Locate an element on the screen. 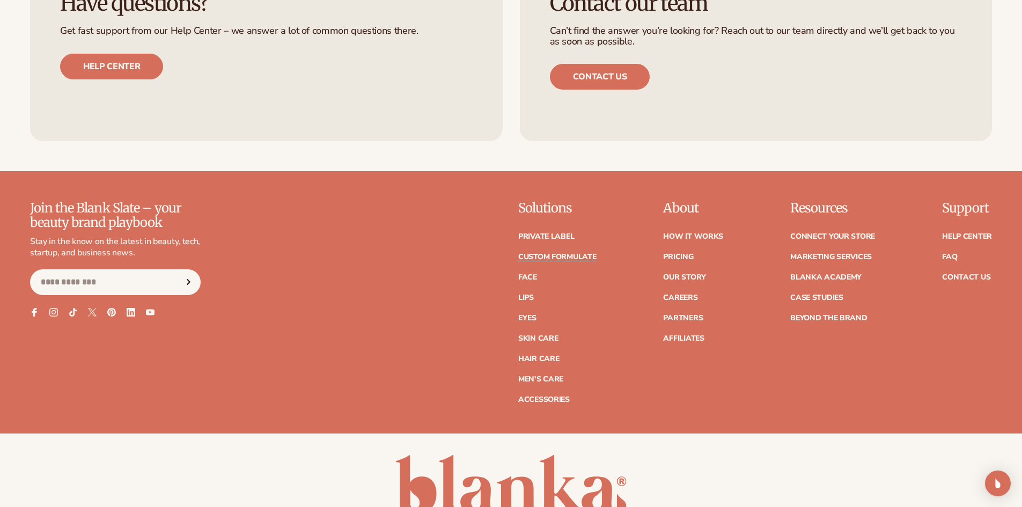 The image size is (1022, 507). a: Our Story is located at coordinates (684, 277).